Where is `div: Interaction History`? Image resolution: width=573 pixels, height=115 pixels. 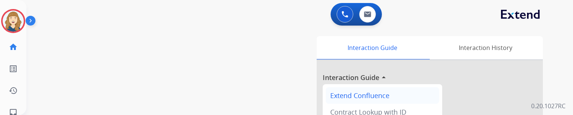 div: Interaction History is located at coordinates (485, 48).